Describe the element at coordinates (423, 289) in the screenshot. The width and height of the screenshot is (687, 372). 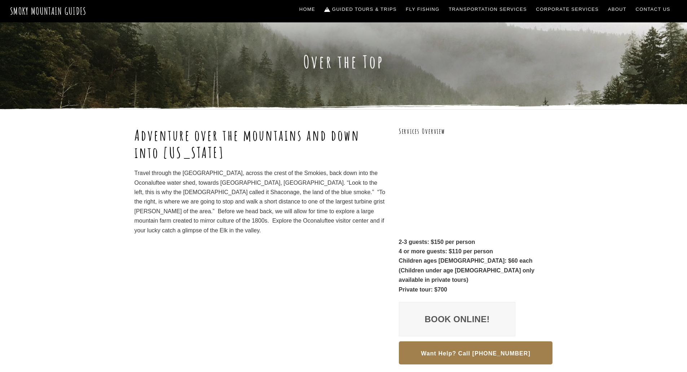
I see `strong: Private tour: $700` at that location.